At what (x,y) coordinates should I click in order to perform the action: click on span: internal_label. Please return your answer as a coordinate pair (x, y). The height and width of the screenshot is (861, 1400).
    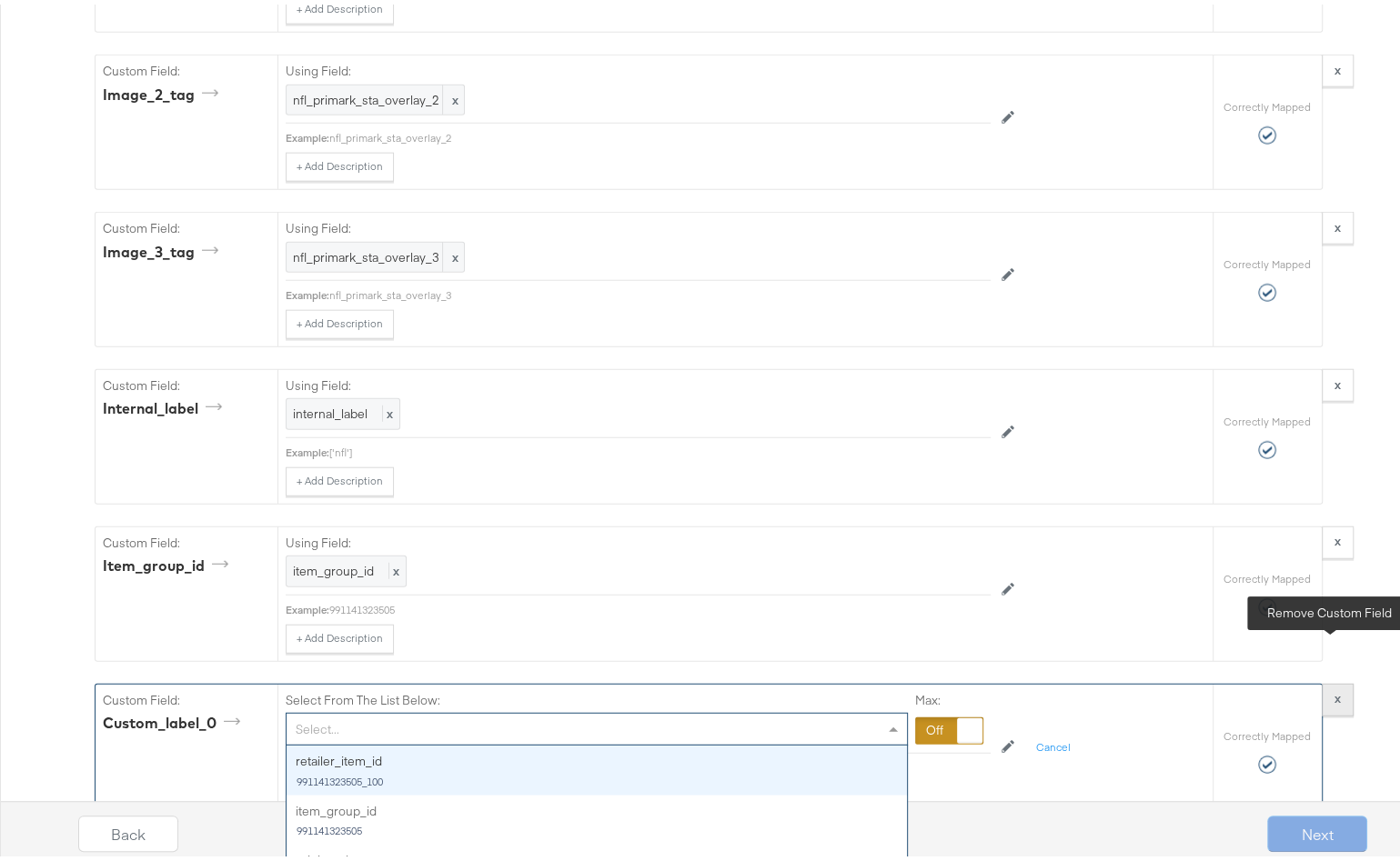
    Looking at the image, I should click on (330, 409).